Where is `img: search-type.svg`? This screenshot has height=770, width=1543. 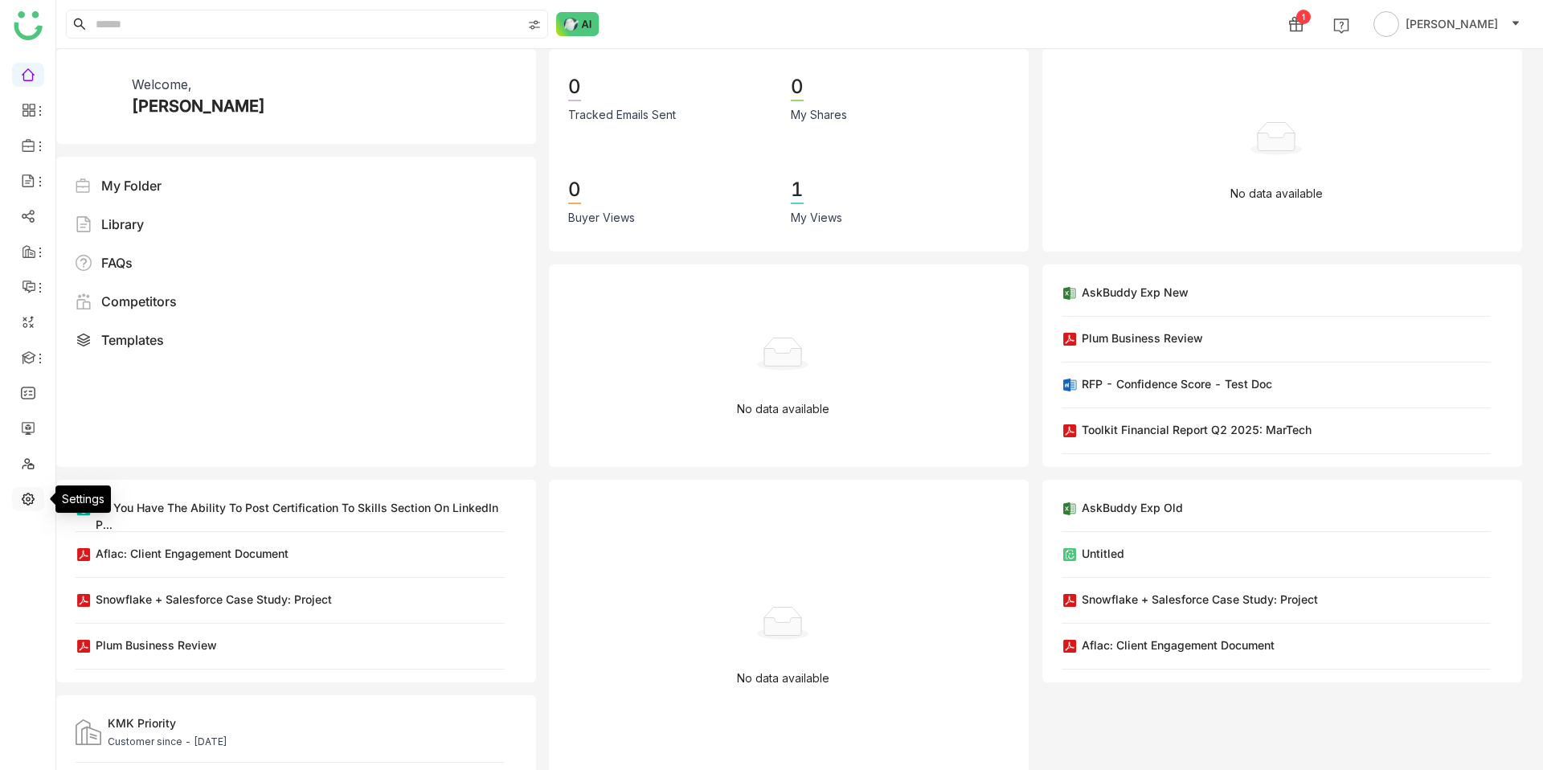
img: search-type.svg is located at coordinates (534, 25).